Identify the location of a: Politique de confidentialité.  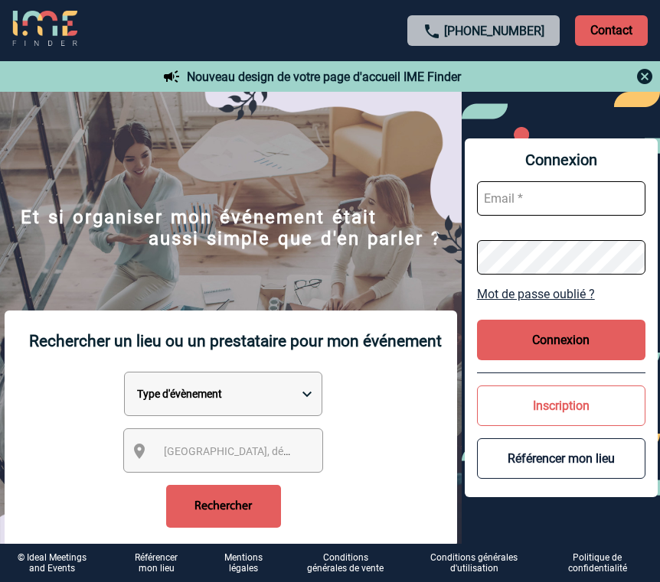
(603, 563).